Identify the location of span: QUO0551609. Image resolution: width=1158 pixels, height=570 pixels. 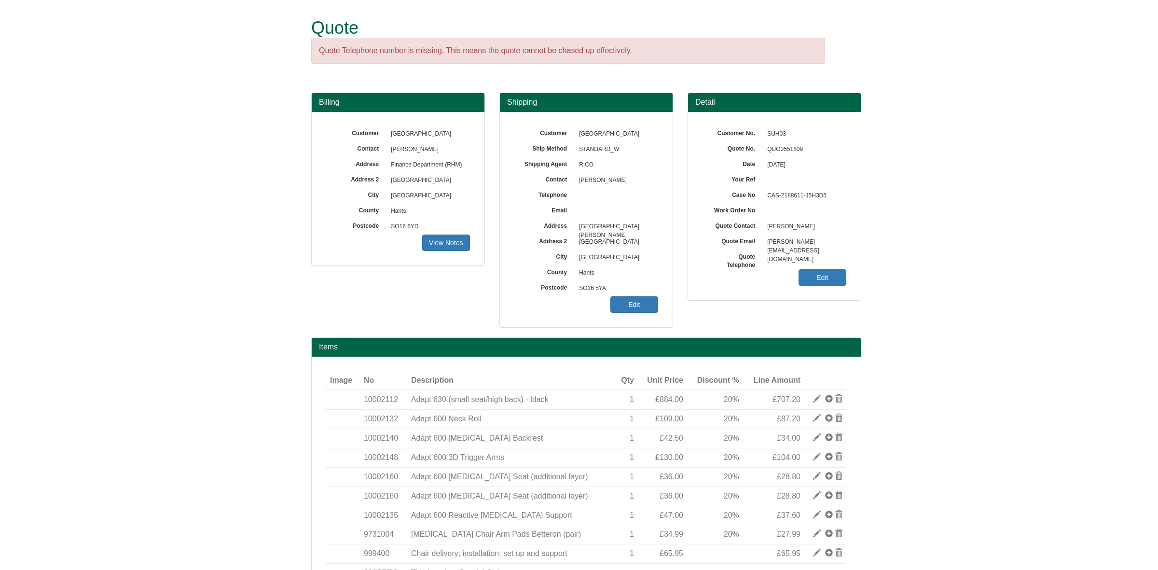
(804, 150).